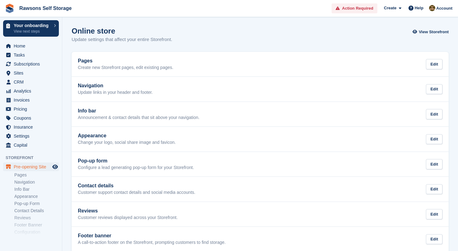 The height and width of the screenshot is (251, 458). What do you see at coordinates (136, 161) in the screenshot?
I see `h2: Pop-up form` at bounding box center [136, 161].